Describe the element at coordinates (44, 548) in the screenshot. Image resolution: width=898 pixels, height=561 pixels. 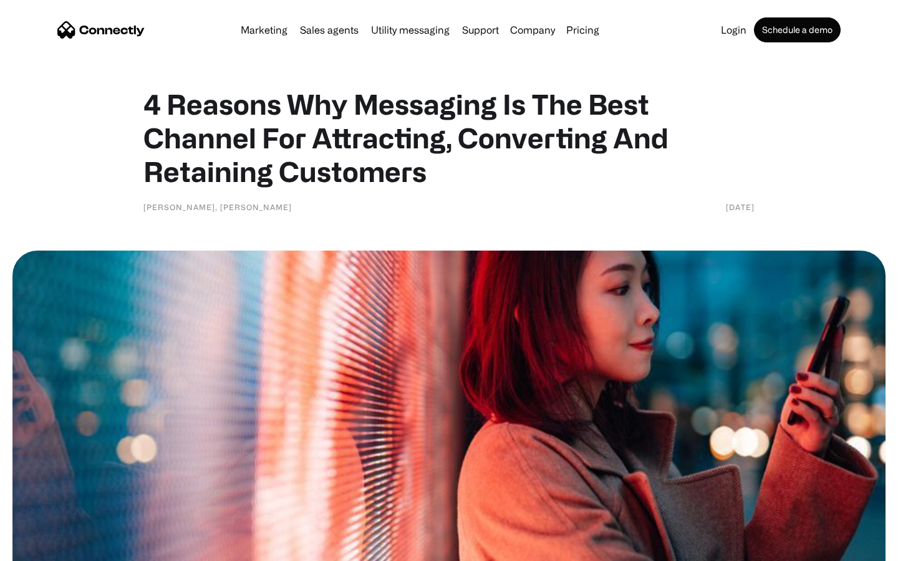
I see `aside: Language selected: English` at that location.